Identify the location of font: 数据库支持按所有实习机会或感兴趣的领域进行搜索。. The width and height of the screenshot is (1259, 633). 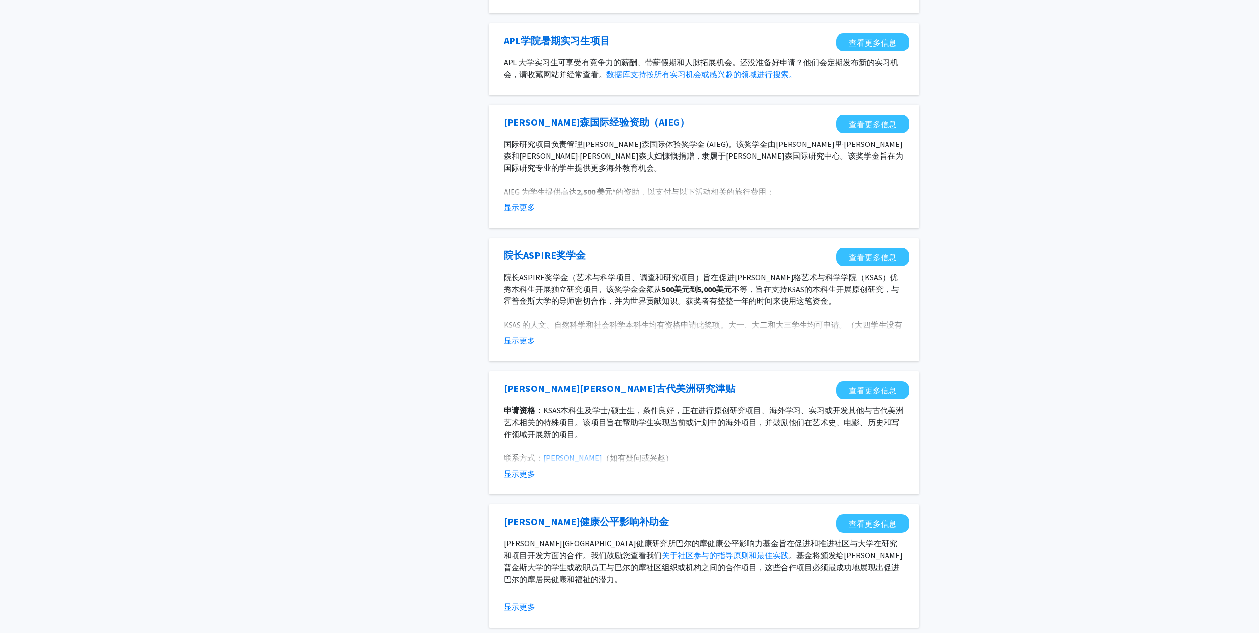
(702, 74).